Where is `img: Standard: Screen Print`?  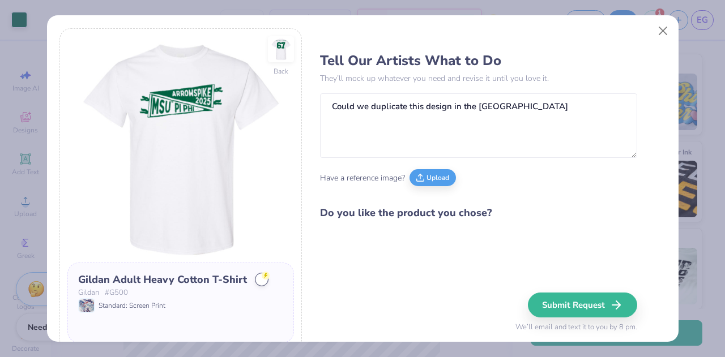
img: Standard: Screen Print is located at coordinates (87, 306).